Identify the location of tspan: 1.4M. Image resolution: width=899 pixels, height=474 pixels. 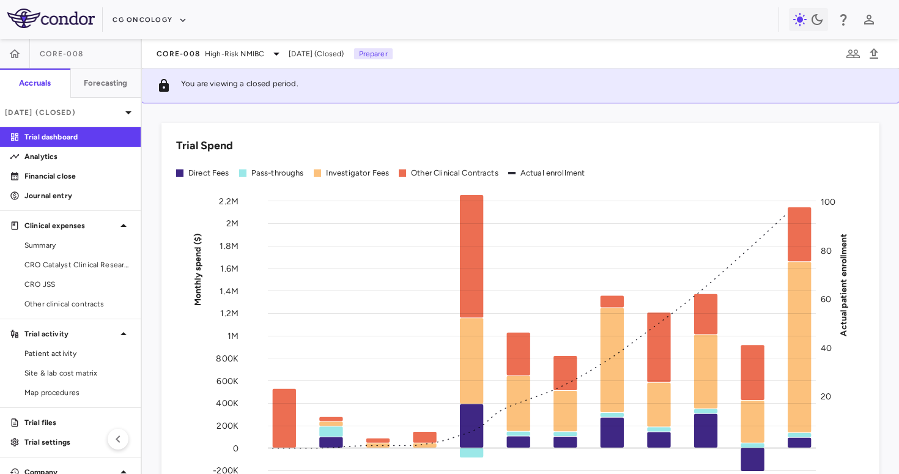
(229, 291).